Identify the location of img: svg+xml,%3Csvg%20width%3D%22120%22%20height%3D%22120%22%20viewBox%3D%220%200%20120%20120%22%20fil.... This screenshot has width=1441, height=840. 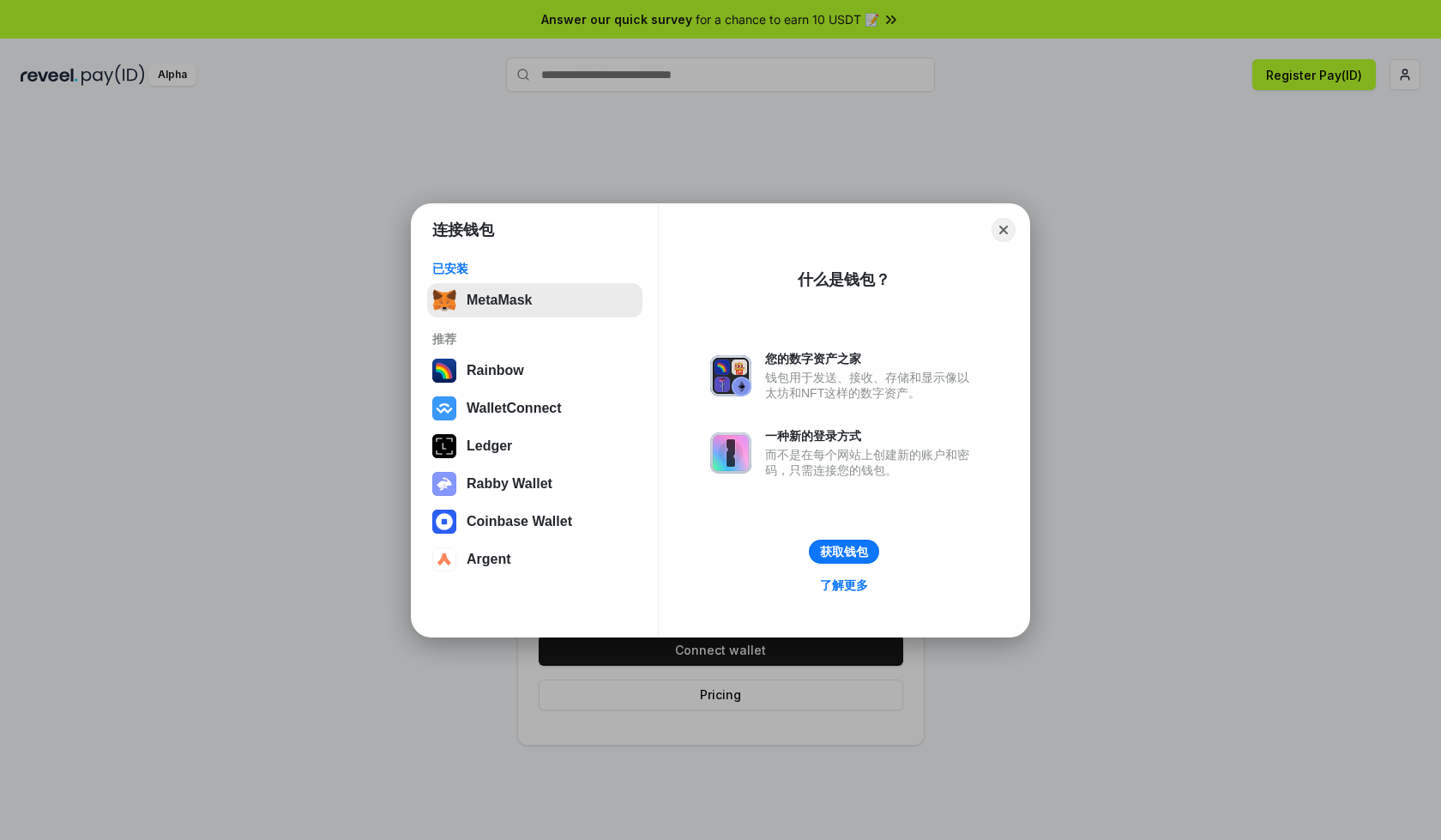
(444, 371).